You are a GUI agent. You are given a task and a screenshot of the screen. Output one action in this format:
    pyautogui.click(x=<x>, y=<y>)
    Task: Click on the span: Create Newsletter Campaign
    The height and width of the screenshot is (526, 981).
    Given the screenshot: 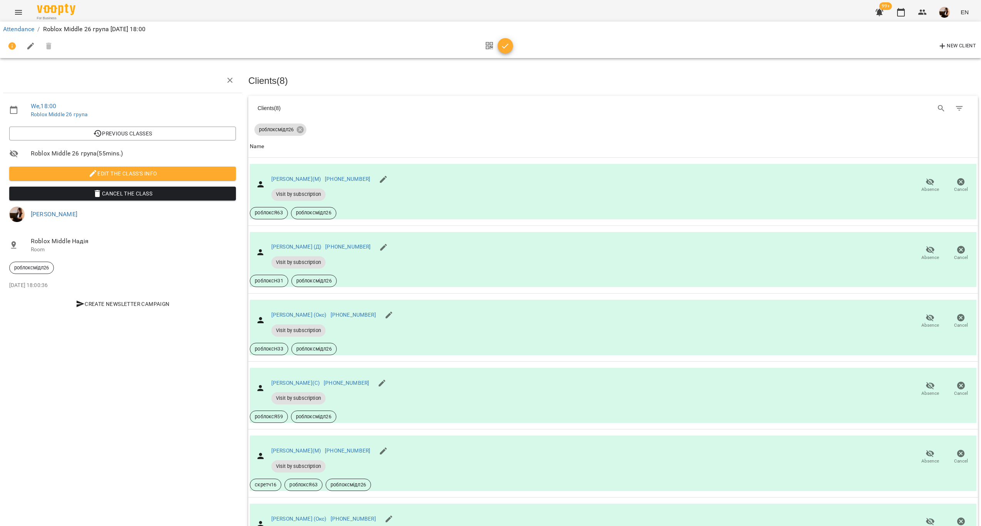 What is the action you would take?
    pyautogui.click(x=122, y=304)
    